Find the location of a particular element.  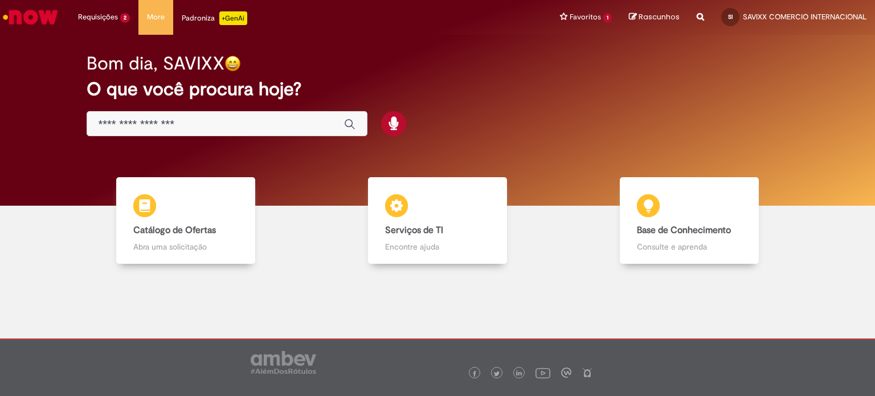

img: logo_footer_naosei.png is located at coordinates (587, 373).